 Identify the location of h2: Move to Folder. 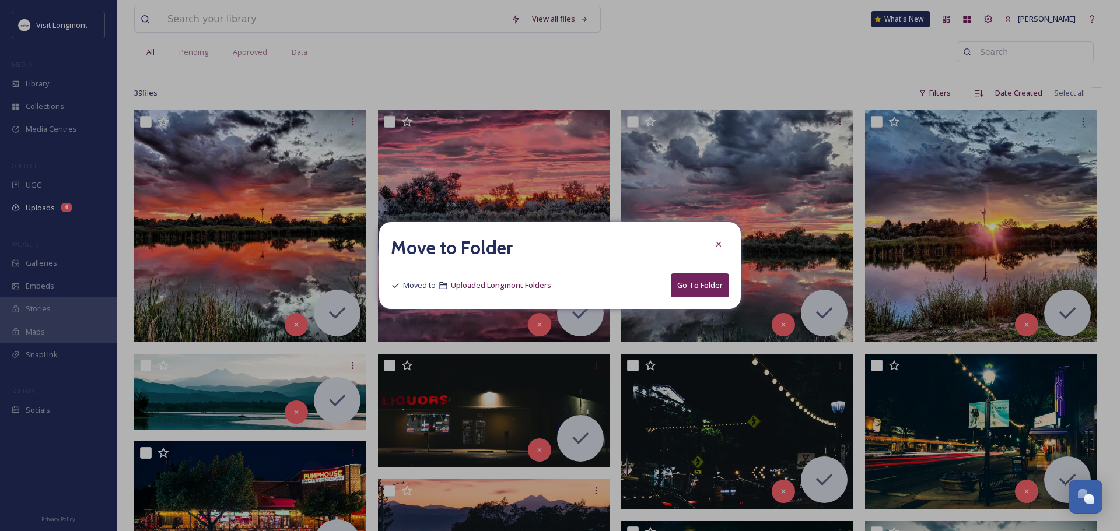
(452, 248).